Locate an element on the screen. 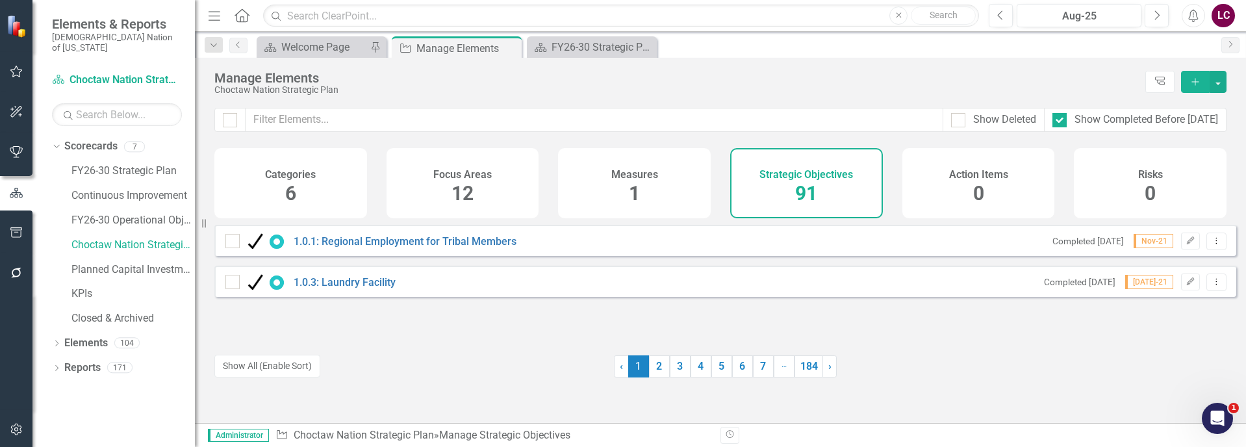 The height and width of the screenshot is (447, 1246). h4: Focus Areas is located at coordinates (463, 175).